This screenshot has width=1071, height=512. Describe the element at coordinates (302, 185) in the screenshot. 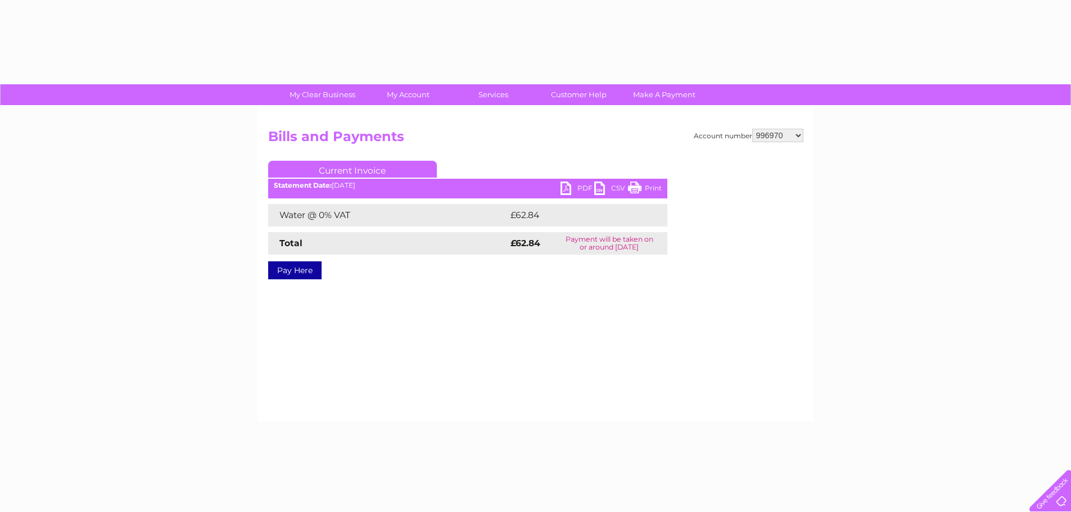

I see `b: Statement Date:` at that location.